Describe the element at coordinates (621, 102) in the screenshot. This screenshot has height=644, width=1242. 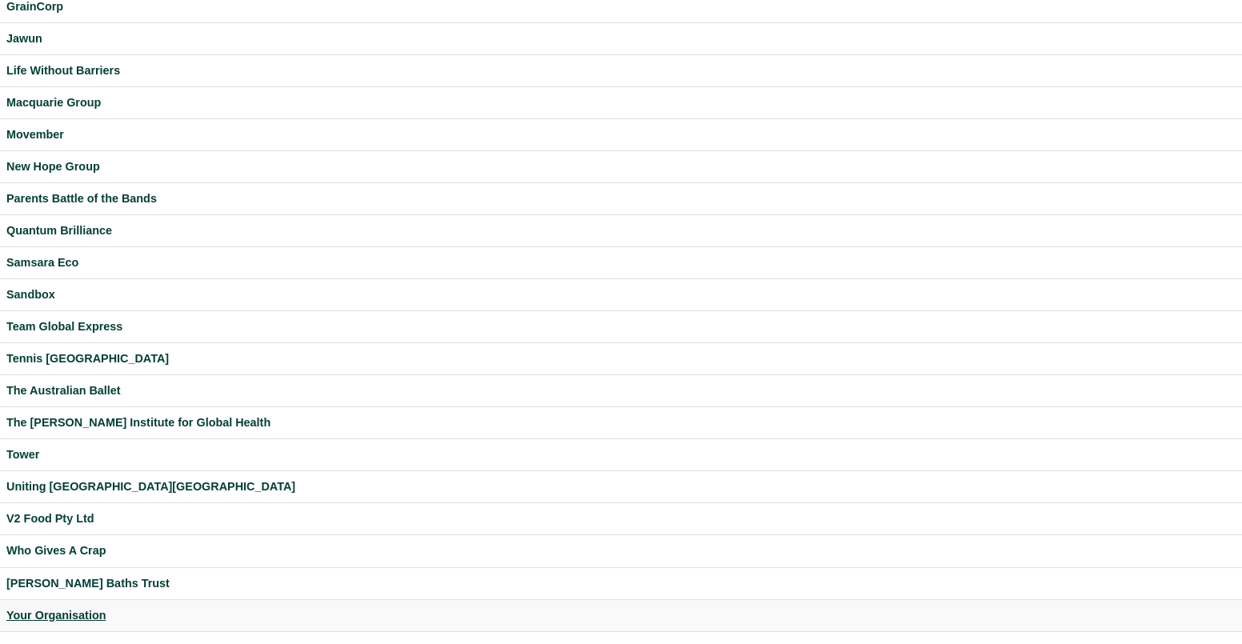
I see `div: Macquarie Group` at that location.